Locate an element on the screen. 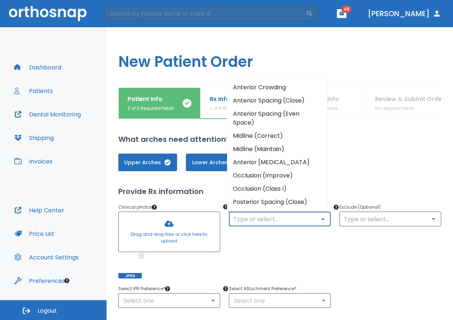 This screenshot has width=453, height=320. li: Occlusion (Improve) is located at coordinates (277, 175).